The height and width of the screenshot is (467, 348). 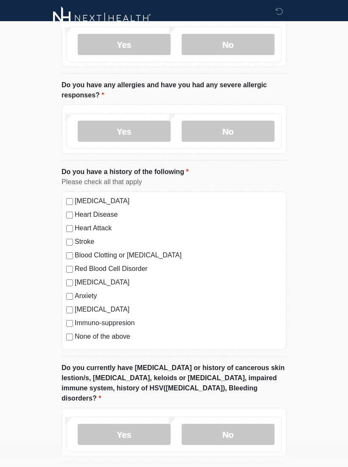 What do you see at coordinates (178, 215) in the screenshot?
I see `label: Heart Disease` at bounding box center [178, 215].